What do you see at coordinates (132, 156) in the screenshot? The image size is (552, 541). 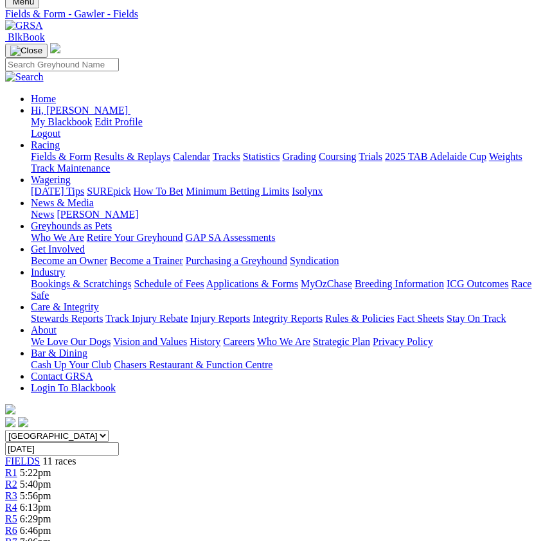 I see `a: Results & Replays` at bounding box center [132, 156].